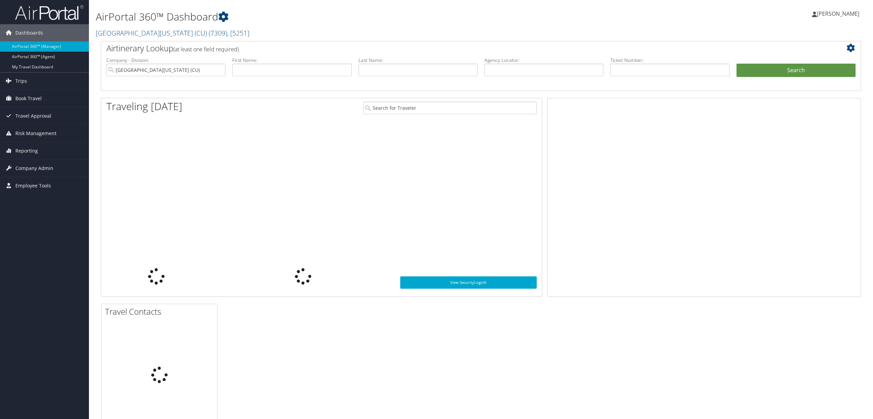  What do you see at coordinates (450, 108) in the screenshot?
I see `input: Search for Traveler` at bounding box center [450, 108].